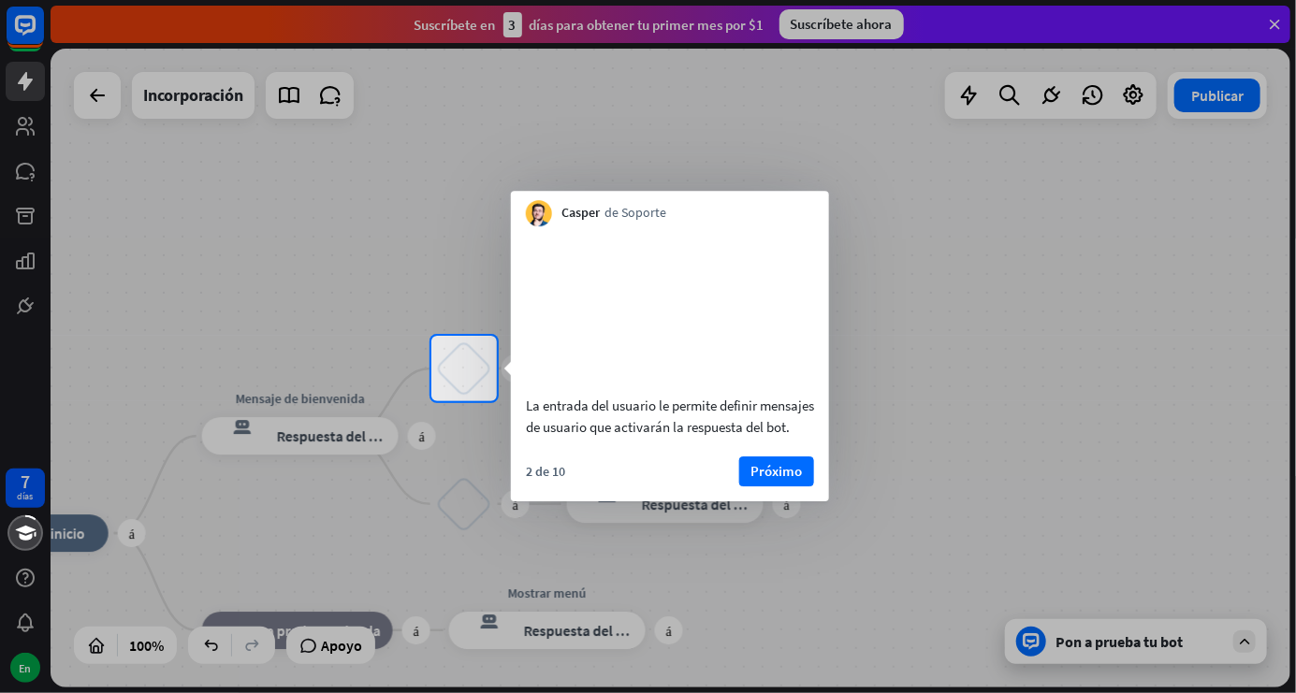 The height and width of the screenshot is (693, 1296). I want to click on button: Abrir el widget de chat LiveChat, so click(43, 36).